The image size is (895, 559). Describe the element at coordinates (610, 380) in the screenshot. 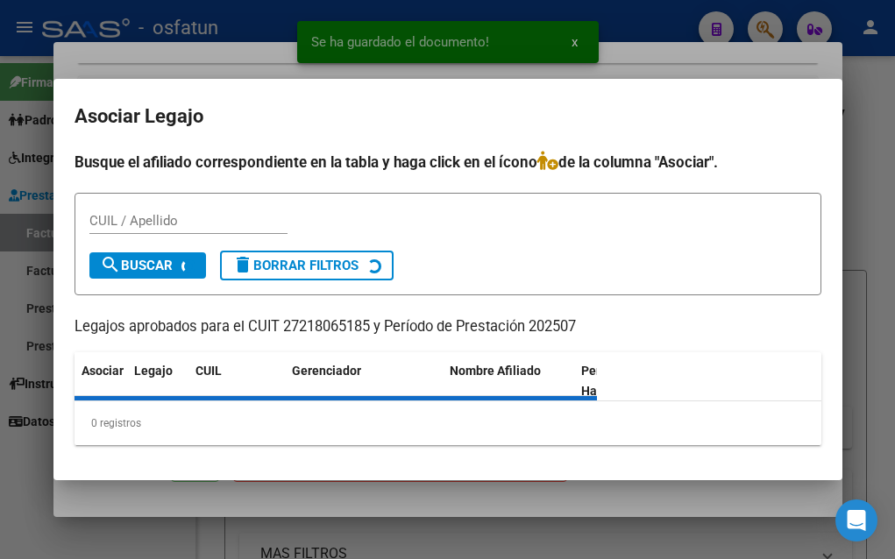

I see `span: Periodo Habilitado` at that location.